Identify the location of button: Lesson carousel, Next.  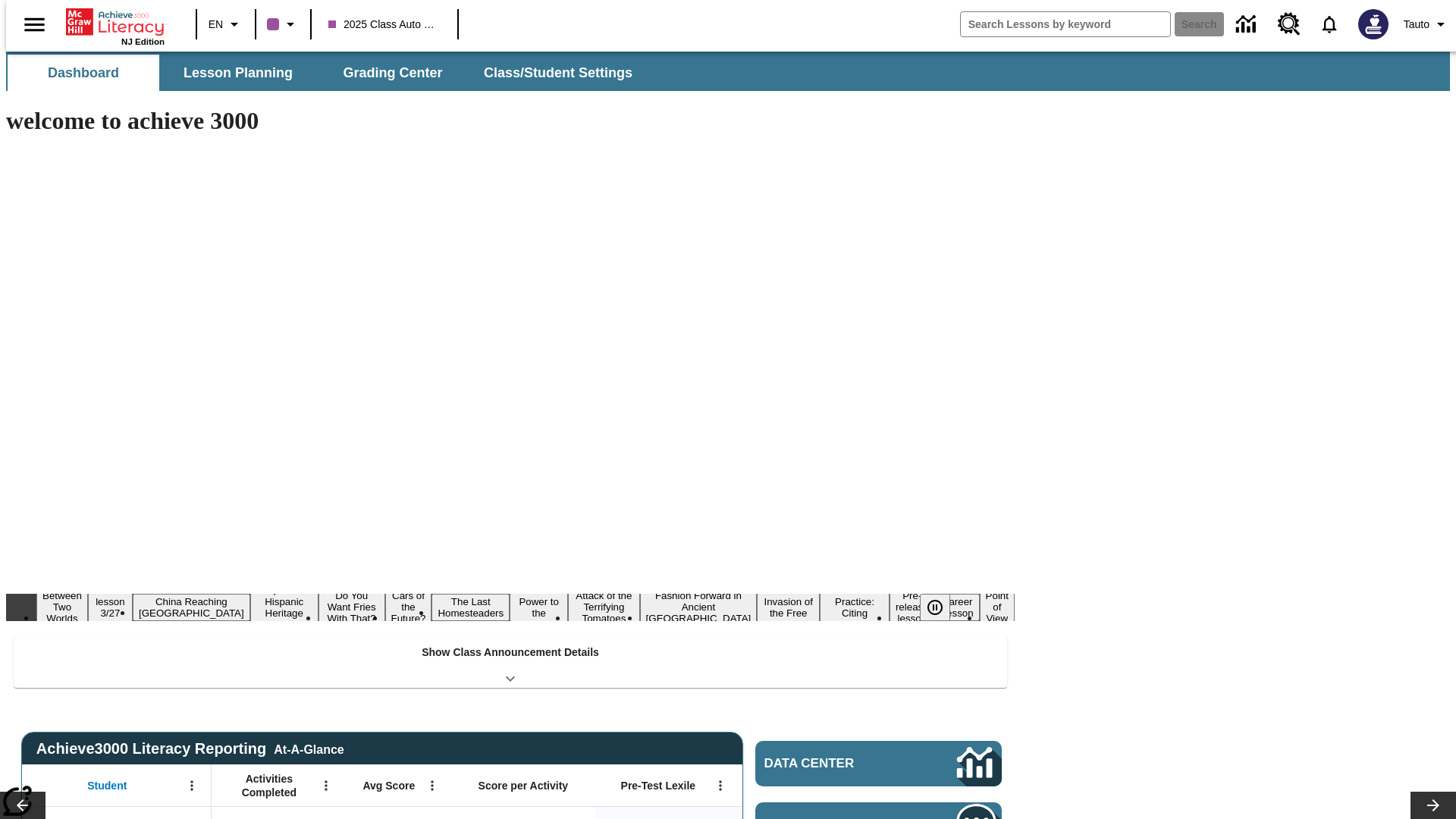
(1433, 805).